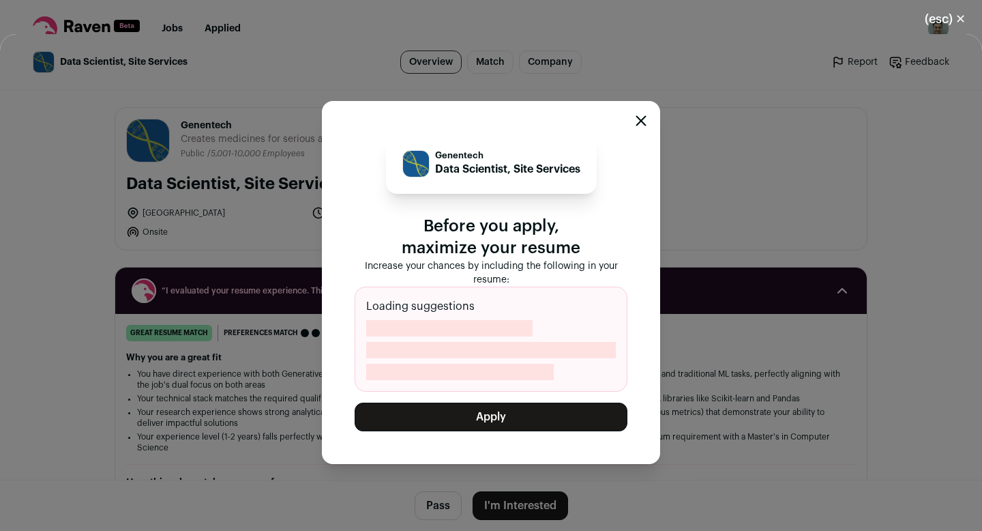 This screenshot has height=531, width=982. Describe the element at coordinates (508, 156) in the screenshot. I see `p: Genentech` at that location.